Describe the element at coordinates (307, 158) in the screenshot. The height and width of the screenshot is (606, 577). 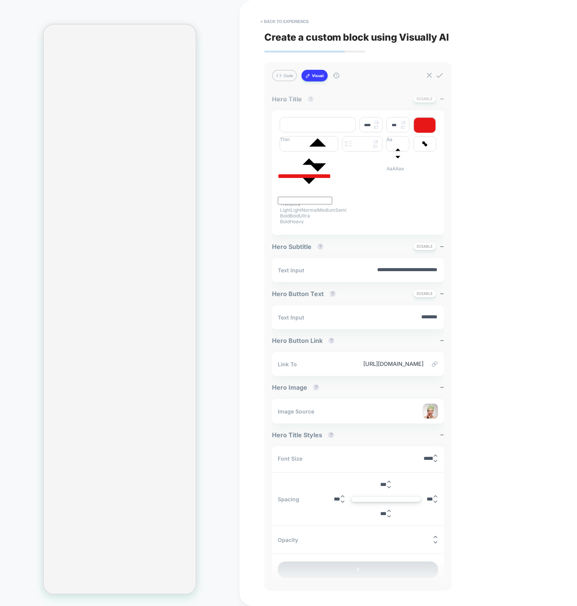
I see `button: Ordered list` at that location.